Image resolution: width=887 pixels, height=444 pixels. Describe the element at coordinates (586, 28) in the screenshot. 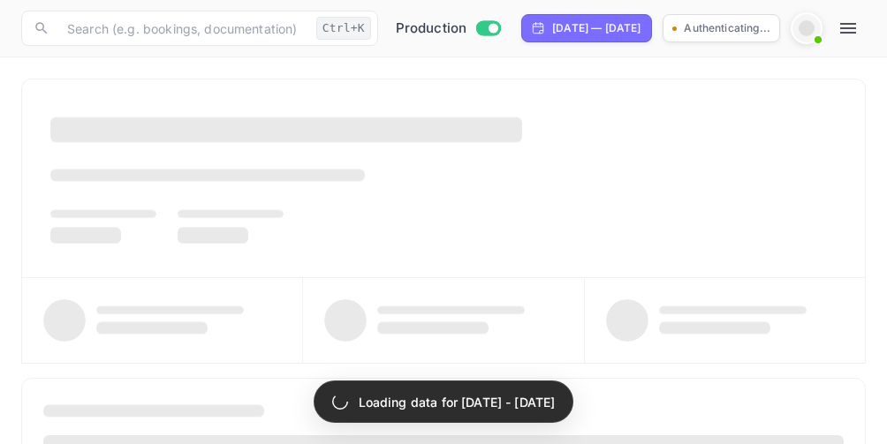

I see `div: Click to change the date range period` at that location.